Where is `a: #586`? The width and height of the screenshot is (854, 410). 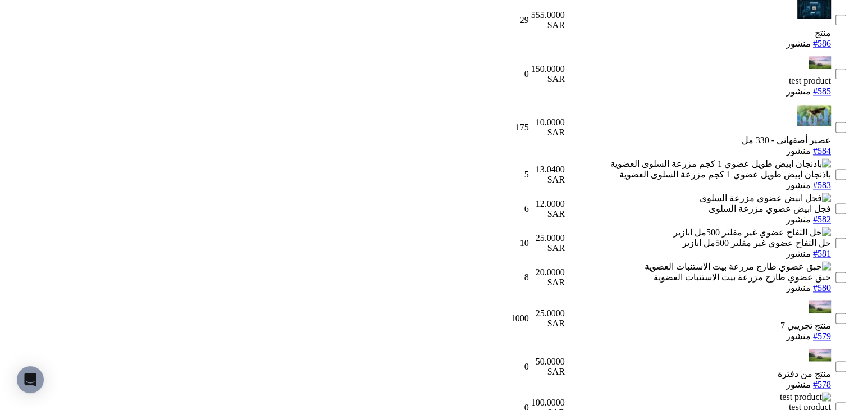
a: #586 is located at coordinates (822, 43).